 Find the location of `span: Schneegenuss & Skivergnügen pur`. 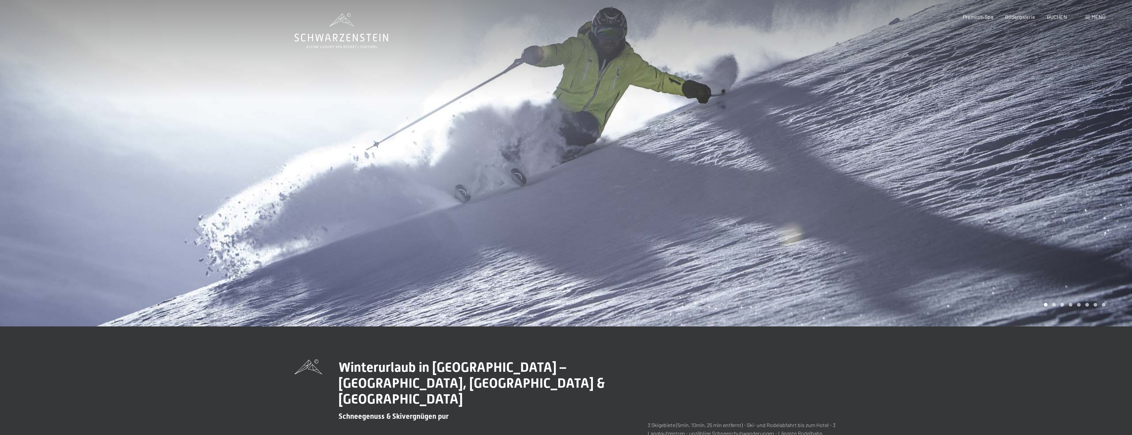

span: Schneegenuss & Skivergnügen pur is located at coordinates (394, 416).